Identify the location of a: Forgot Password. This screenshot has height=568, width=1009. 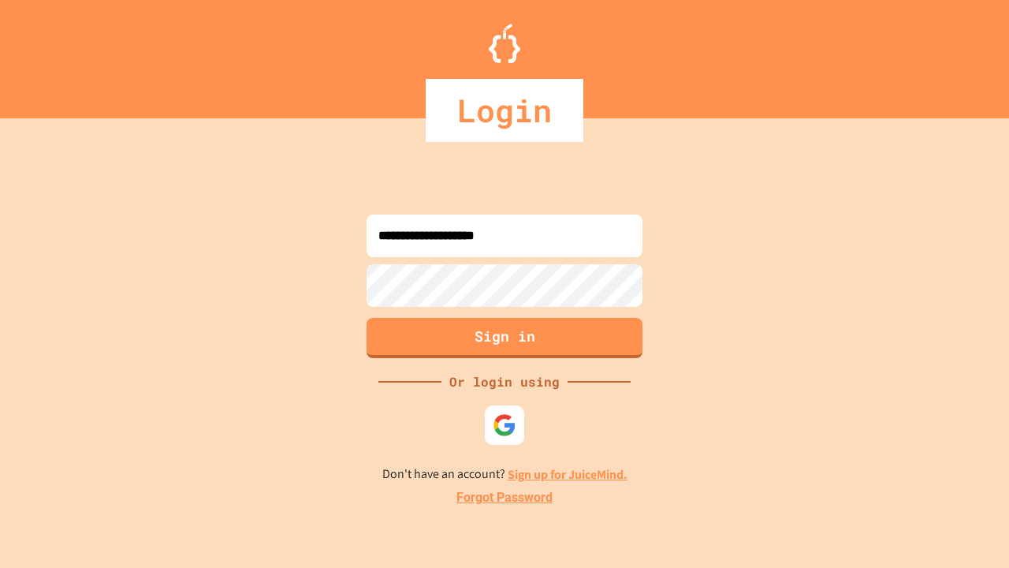
(505, 497).